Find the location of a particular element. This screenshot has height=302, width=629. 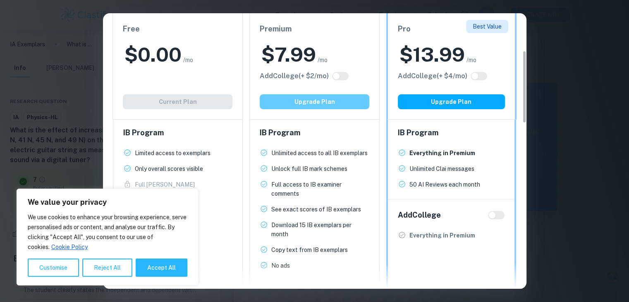

p: We value your privacy is located at coordinates (107, 202).